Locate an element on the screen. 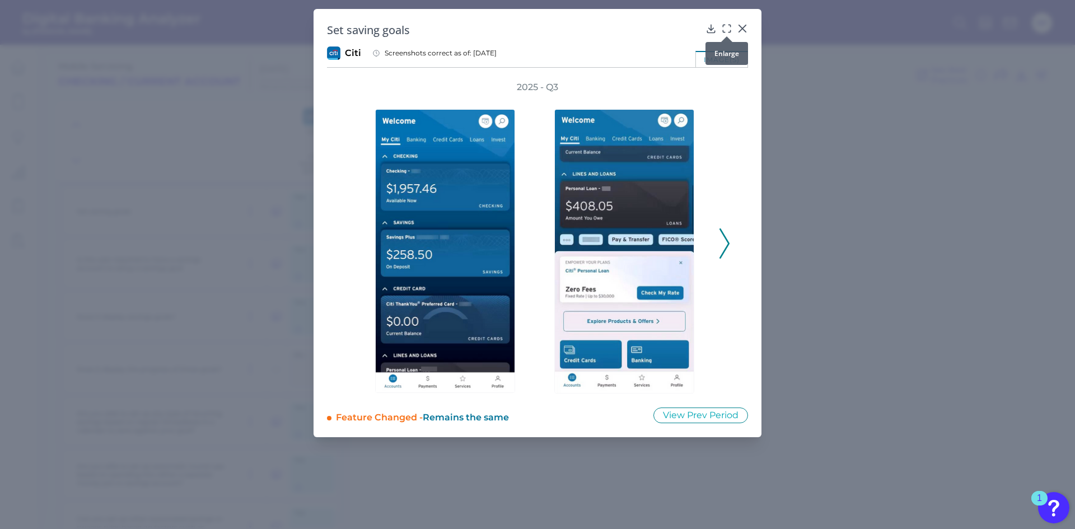  div: image(s) is located at coordinates (721, 59).